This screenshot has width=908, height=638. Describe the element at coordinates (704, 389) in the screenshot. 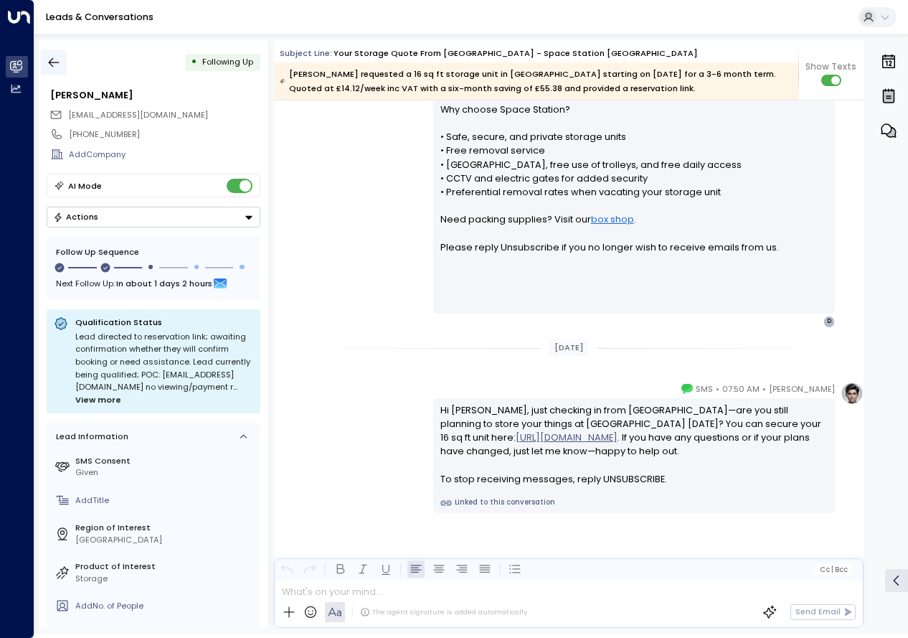

I see `span: SMS` at that location.